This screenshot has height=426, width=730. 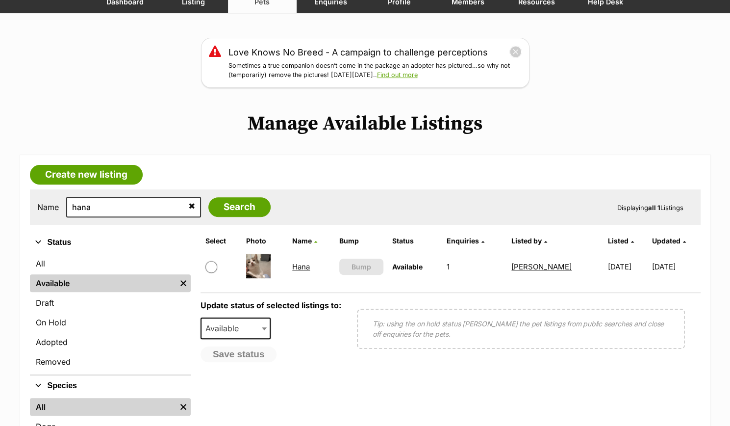 I want to click on strong: all 1, so click(x=654, y=207).